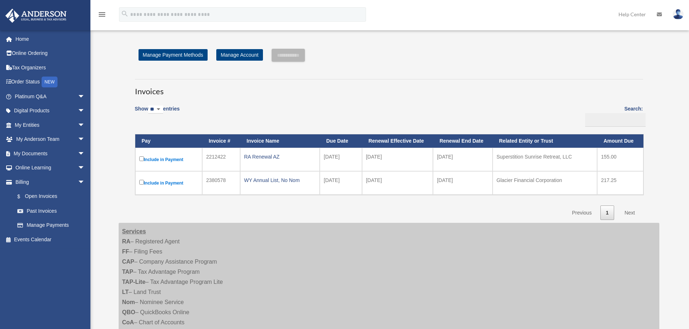  What do you see at coordinates (280, 180) in the screenshot?
I see `div: WY Annual List, No Nom` at bounding box center [280, 180].